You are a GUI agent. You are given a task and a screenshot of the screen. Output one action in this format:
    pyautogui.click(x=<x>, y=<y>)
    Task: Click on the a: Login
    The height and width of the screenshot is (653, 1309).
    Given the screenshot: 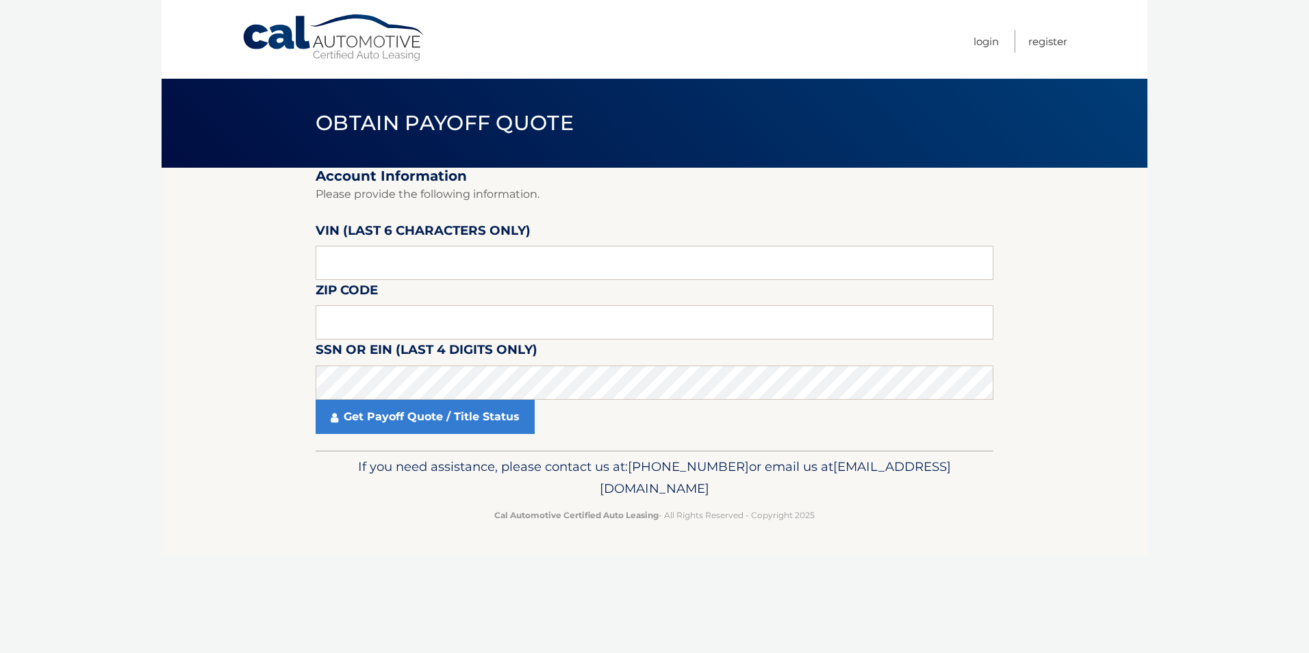 What is the action you would take?
    pyautogui.click(x=986, y=41)
    